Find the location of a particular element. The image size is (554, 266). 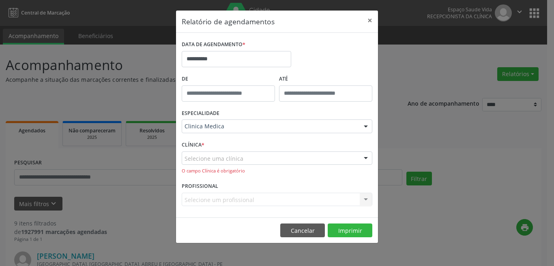

button: Imprimir is located at coordinates (350, 231).